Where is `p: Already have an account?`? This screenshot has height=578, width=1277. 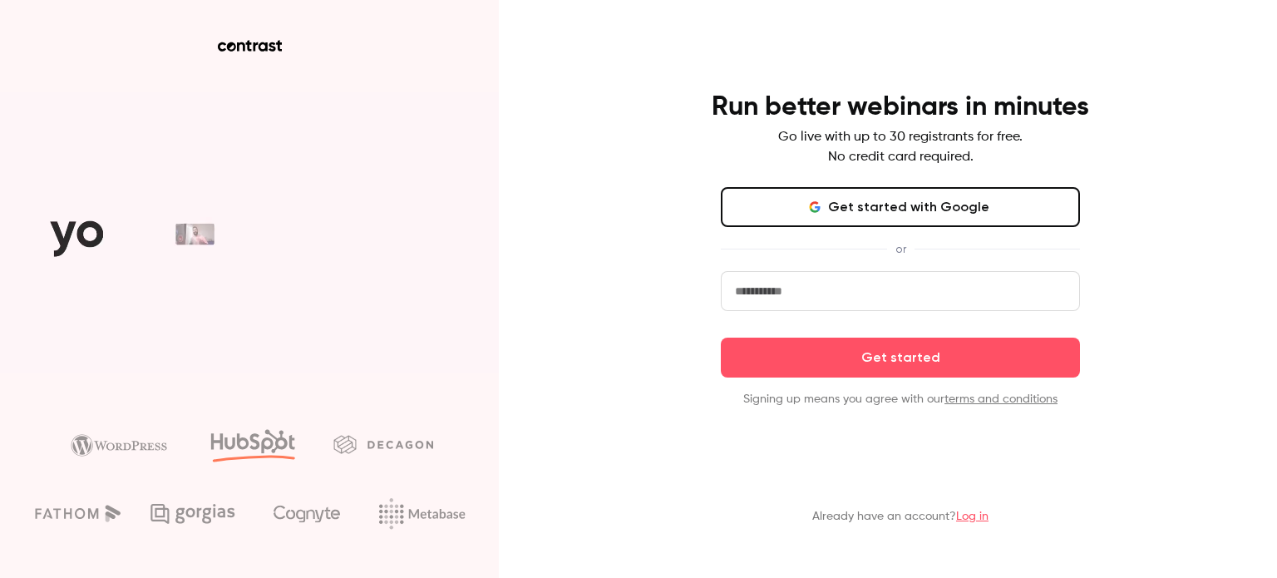
p: Already have an account? is located at coordinates (901, 516).